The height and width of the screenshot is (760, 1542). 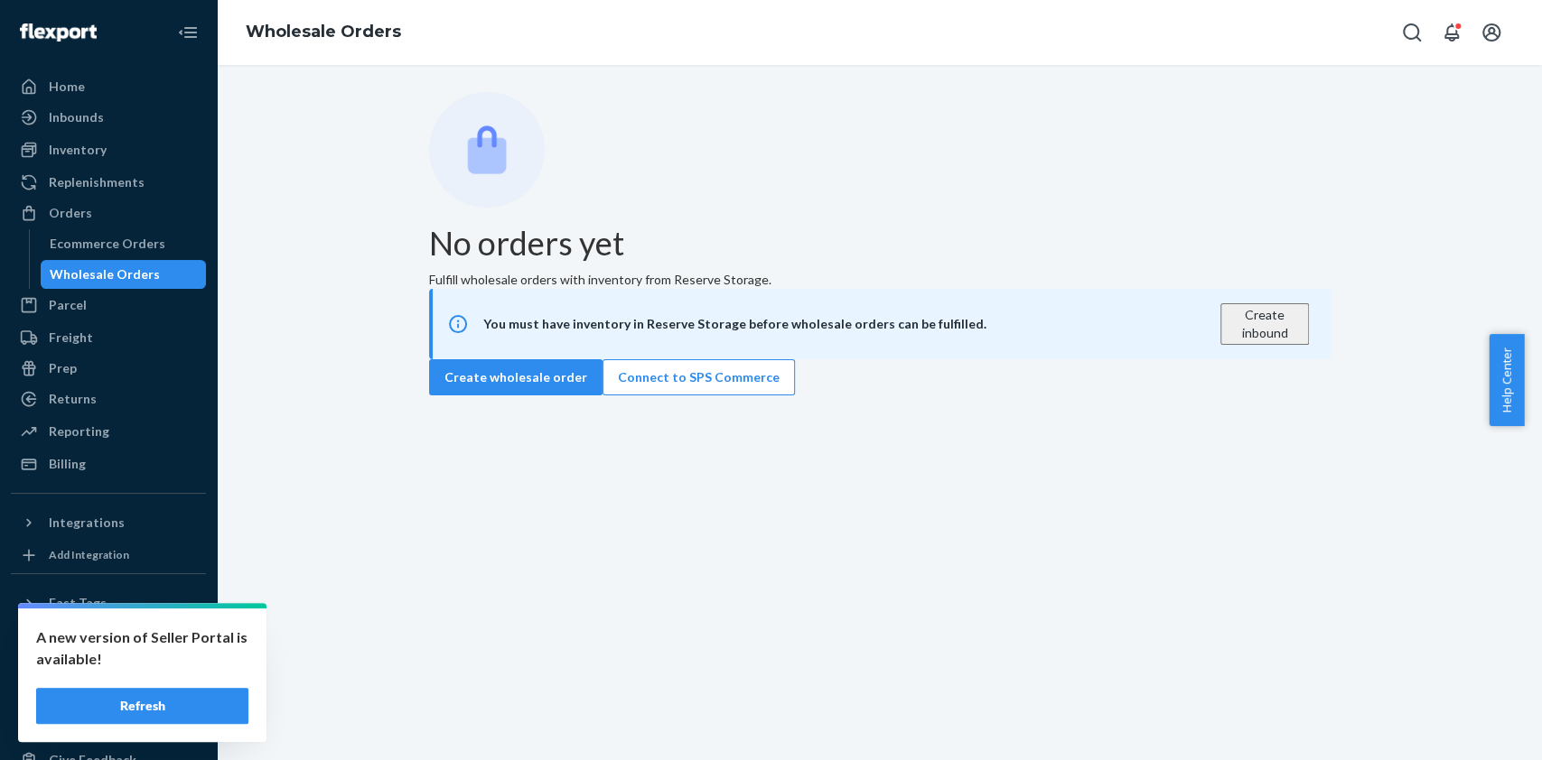 What do you see at coordinates (70, 338) in the screenshot?
I see `div: Freight` at bounding box center [70, 338].